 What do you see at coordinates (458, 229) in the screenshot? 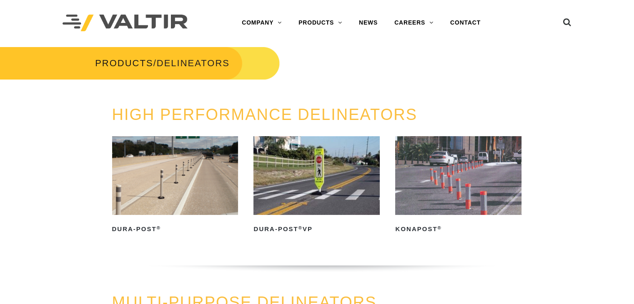
I see `h2: KonaPost` at bounding box center [458, 229].